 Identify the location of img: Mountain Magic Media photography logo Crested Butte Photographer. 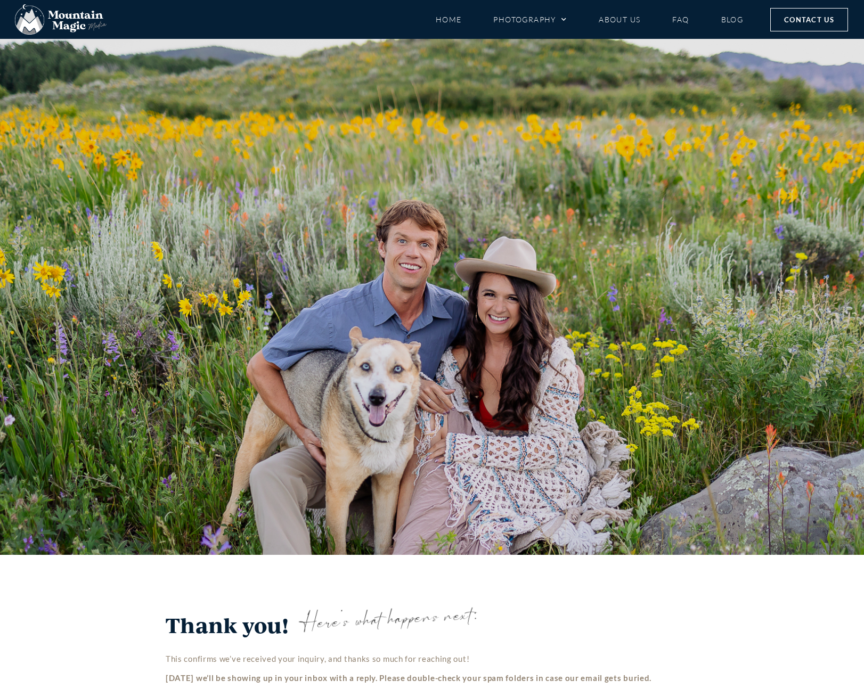
(61, 20).